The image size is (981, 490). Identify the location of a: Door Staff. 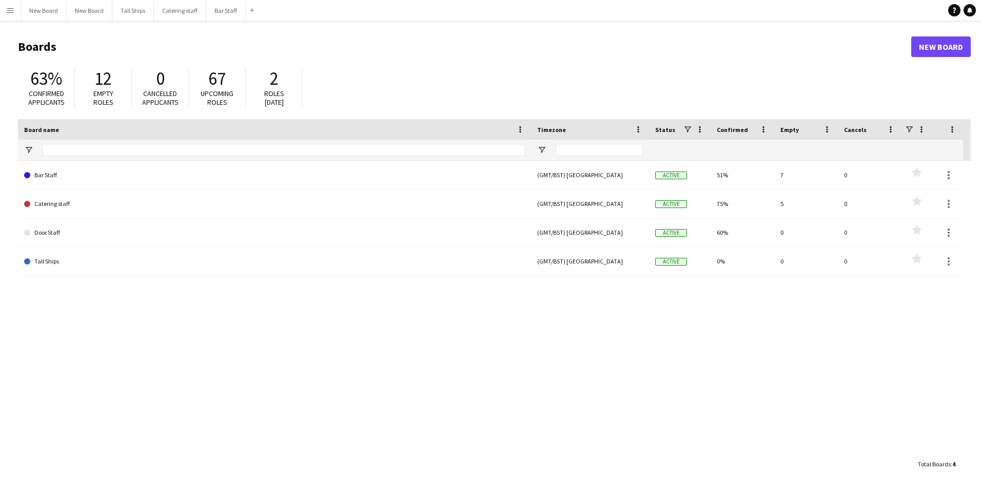
(275, 232).